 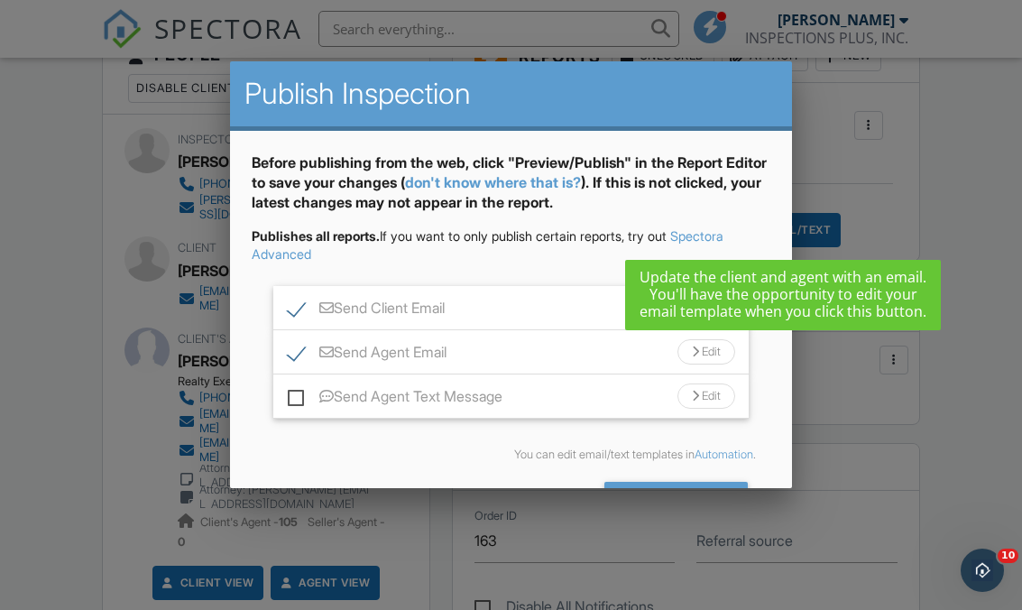 I want to click on div: Close, so click(x=552, y=498).